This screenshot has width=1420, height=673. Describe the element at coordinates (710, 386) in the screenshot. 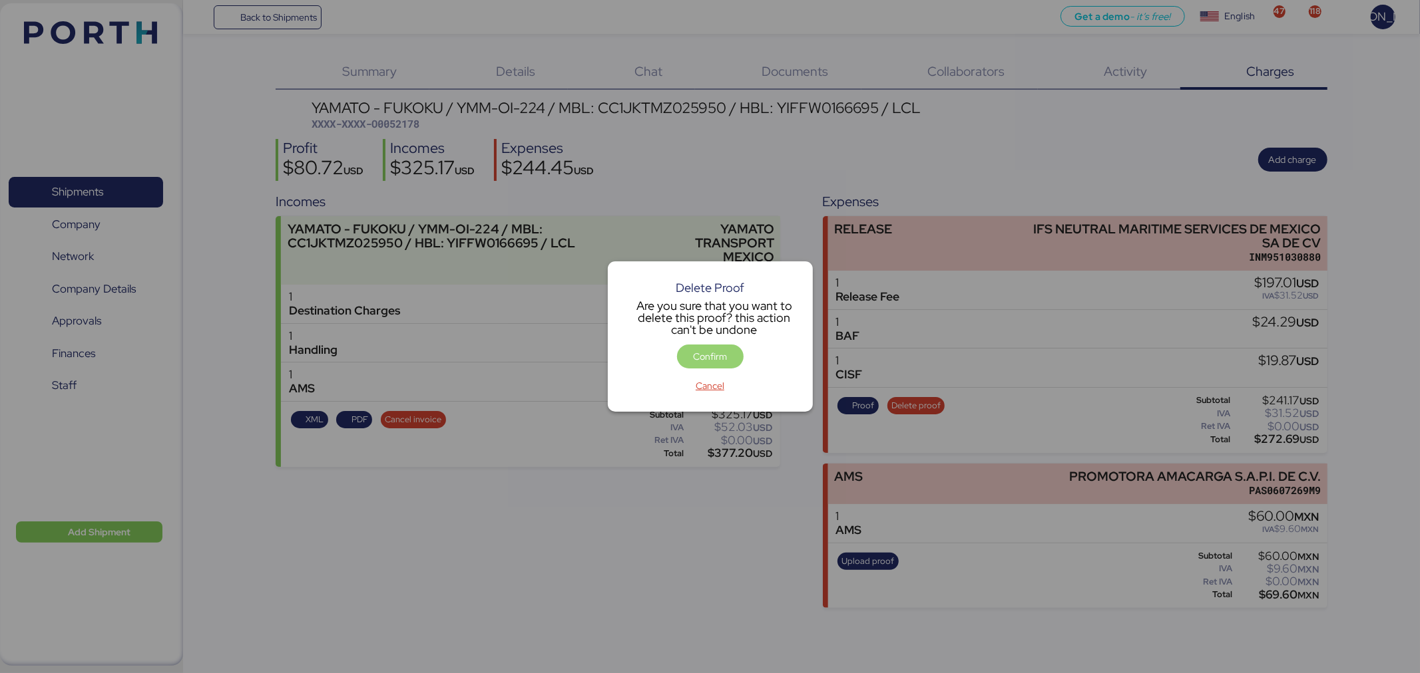

I see `button: Cancel` at that location.